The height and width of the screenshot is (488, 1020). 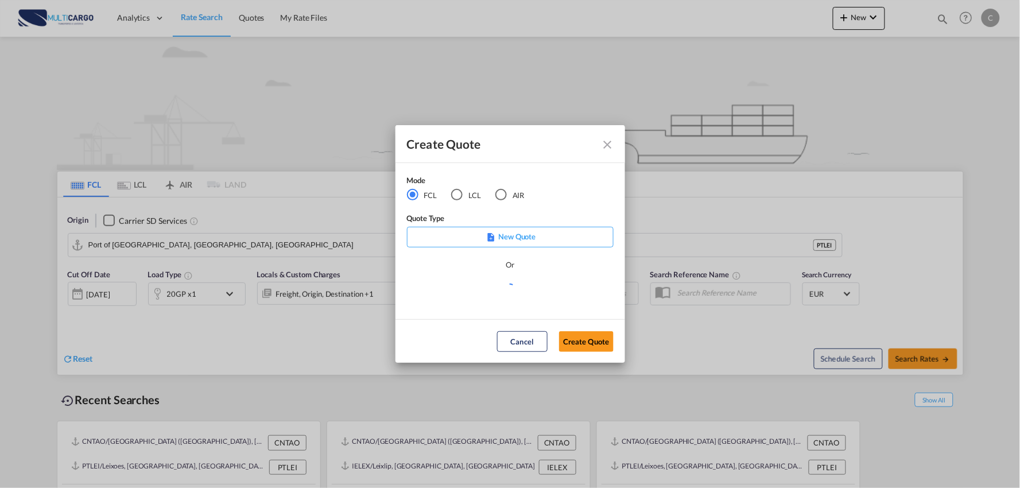 What do you see at coordinates (608, 145) in the screenshot?
I see `md-icon: Close dialog` at bounding box center [608, 145].